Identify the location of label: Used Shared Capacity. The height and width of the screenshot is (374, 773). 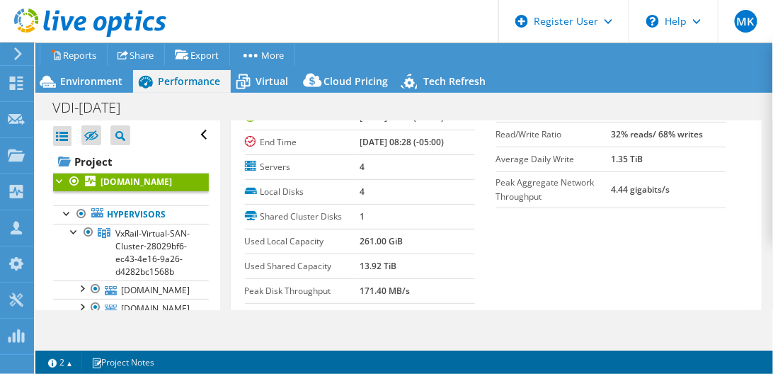
(302, 266).